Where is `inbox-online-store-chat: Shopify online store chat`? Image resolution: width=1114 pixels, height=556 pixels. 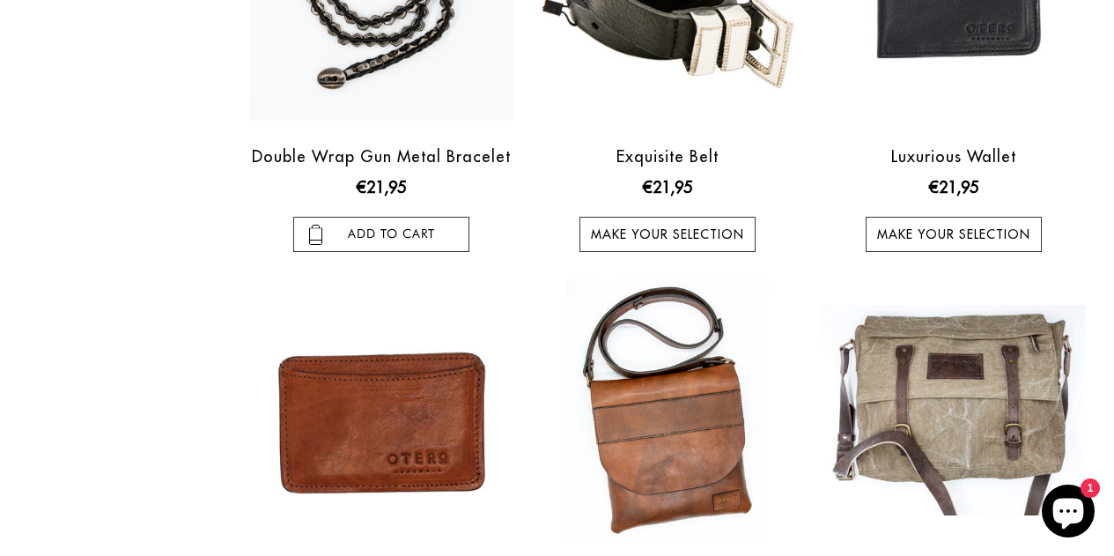 inbox-online-store-chat: Shopify online store chat is located at coordinates (1068, 512).